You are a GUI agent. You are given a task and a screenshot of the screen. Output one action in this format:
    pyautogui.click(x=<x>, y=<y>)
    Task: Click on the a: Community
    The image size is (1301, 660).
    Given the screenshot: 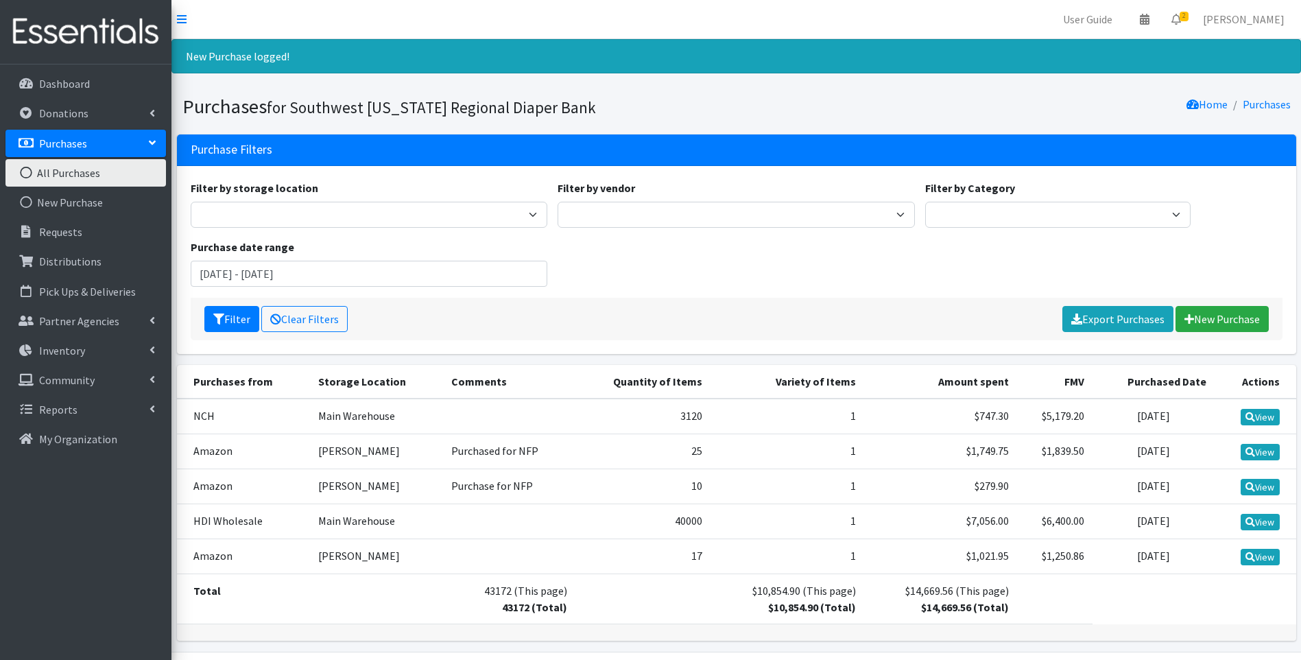 What is the action you would take?
    pyautogui.click(x=86, y=380)
    